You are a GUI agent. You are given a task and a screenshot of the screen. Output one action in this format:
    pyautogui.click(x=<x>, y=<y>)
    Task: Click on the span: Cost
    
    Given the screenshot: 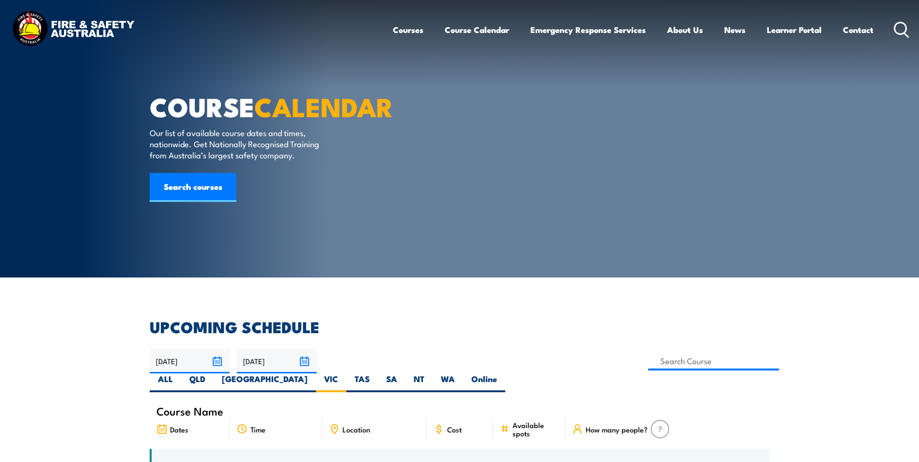 What is the action you would take?
    pyautogui.click(x=454, y=429)
    